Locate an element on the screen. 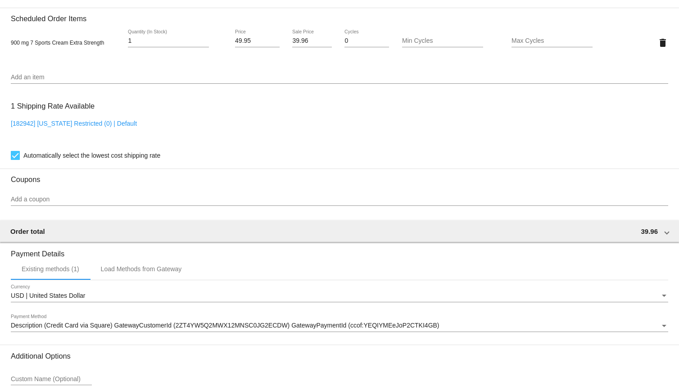 The width and height of the screenshot is (679, 387). h3: Scheduled Order Items is located at coordinates (339, 15).